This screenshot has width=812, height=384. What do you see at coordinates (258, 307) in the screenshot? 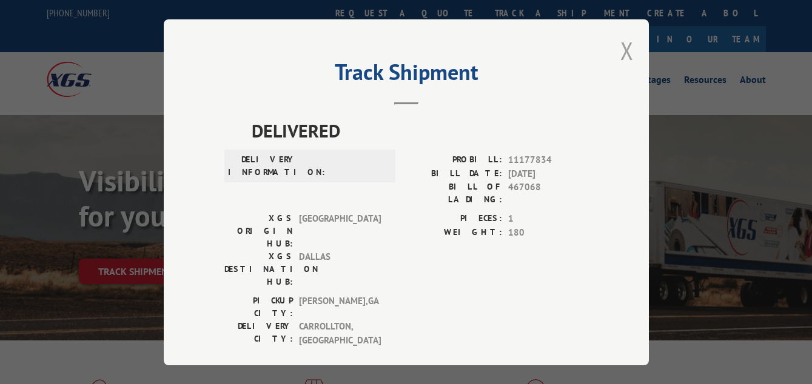
I see `label: PICKUP CITY:` at bounding box center [258, 307].